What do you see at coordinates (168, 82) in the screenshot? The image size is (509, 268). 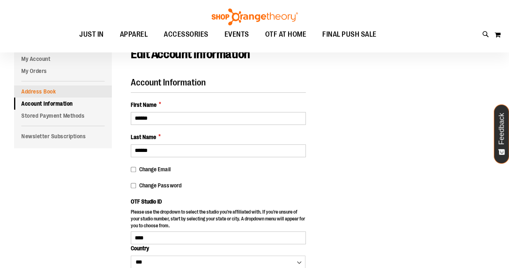 I see `span: Account Information` at bounding box center [168, 82].